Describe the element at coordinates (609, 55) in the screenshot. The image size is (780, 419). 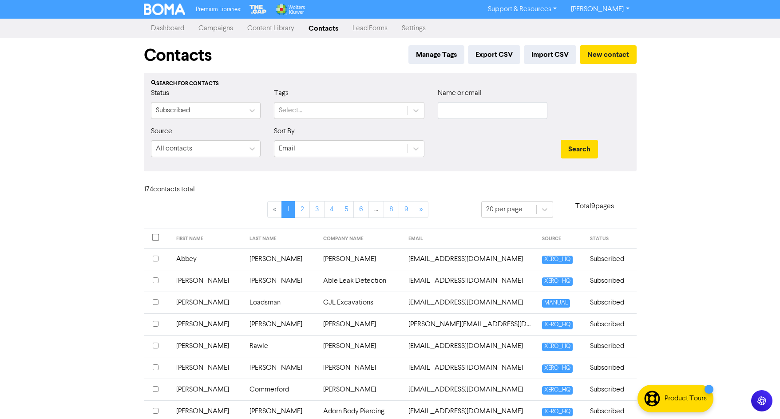
I see `button: New contact` at that location.